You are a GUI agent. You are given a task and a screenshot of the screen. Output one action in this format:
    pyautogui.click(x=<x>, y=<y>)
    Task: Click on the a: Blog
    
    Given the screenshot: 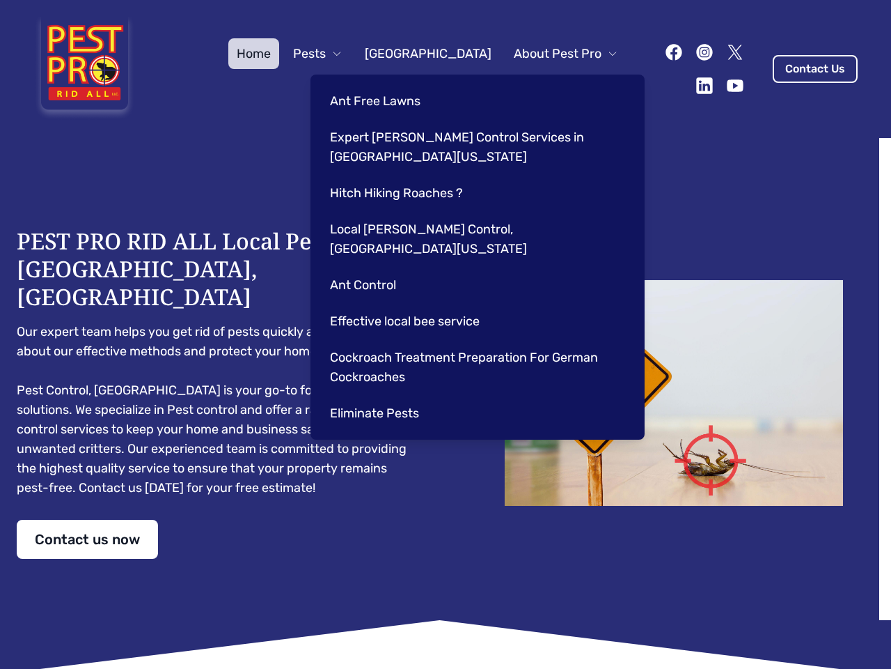 What is the action you would take?
    pyautogui.click(x=536, y=84)
    